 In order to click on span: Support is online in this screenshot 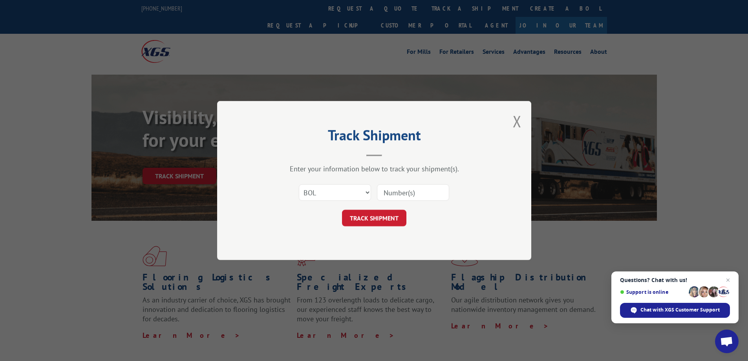, I will do `click(653, 292)`.